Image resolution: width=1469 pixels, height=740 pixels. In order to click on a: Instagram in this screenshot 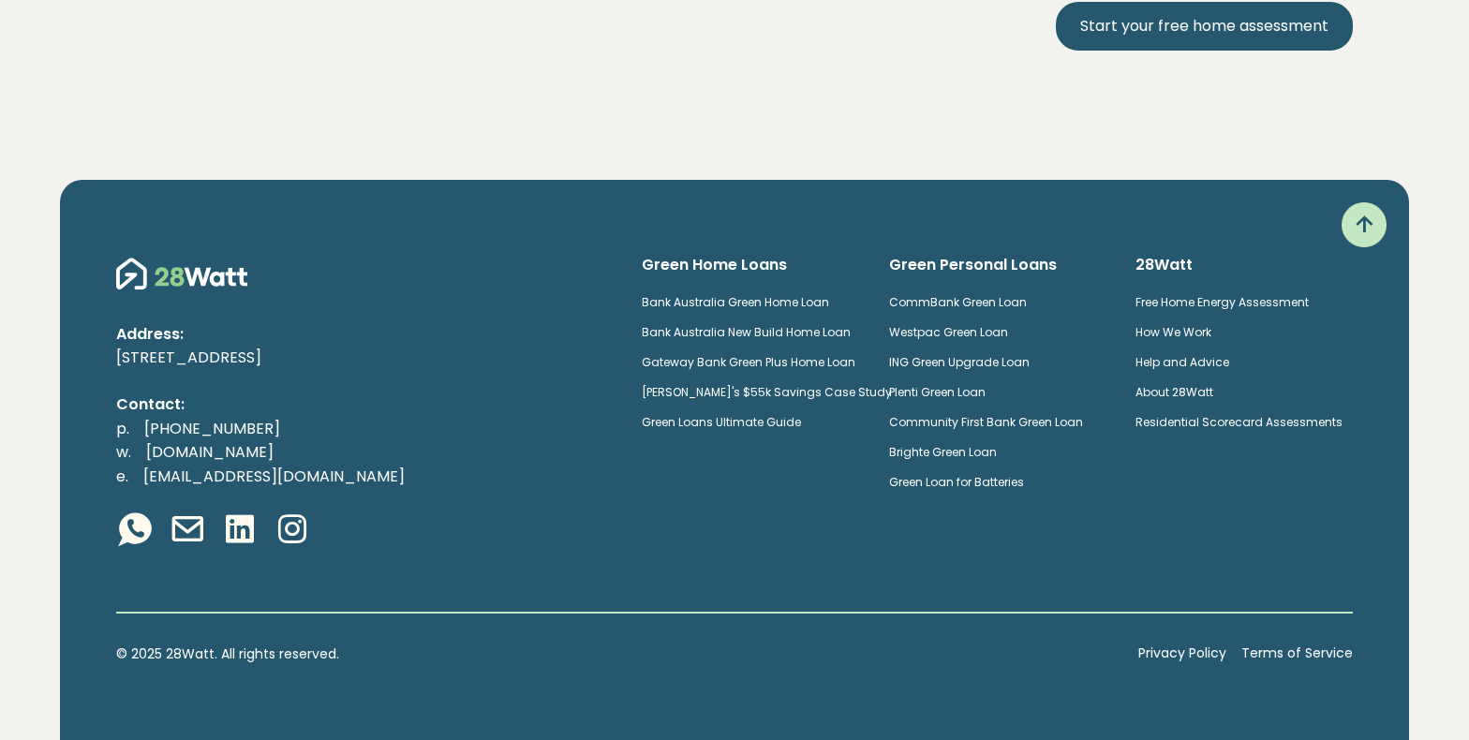, I will do `click(292, 531)`.